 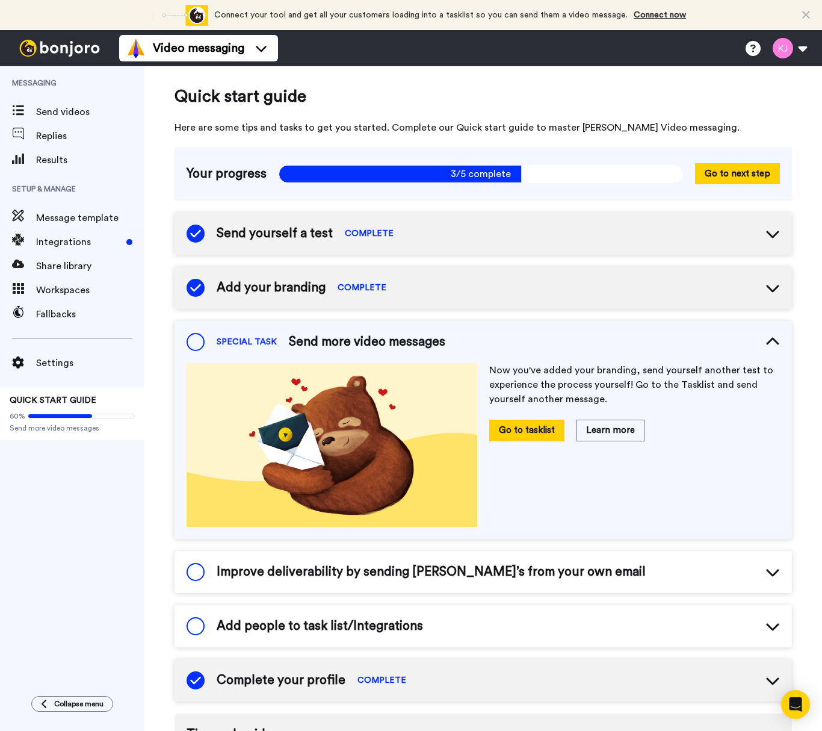 What do you see at coordinates (281, 680) in the screenshot?
I see `span: Complete your profile` at bounding box center [281, 680].